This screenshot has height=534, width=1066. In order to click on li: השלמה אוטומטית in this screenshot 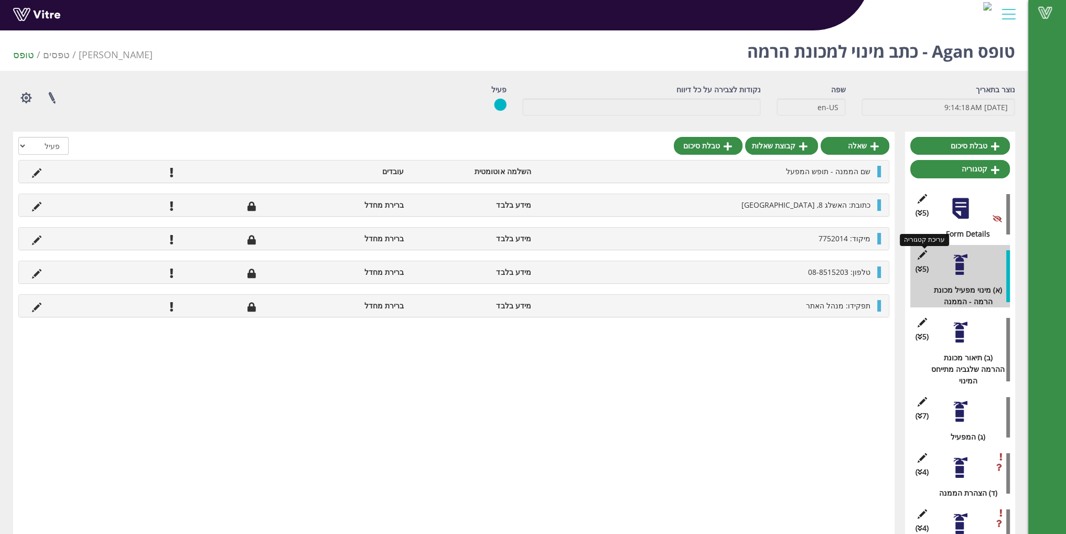, I will do `click(472, 171)`.